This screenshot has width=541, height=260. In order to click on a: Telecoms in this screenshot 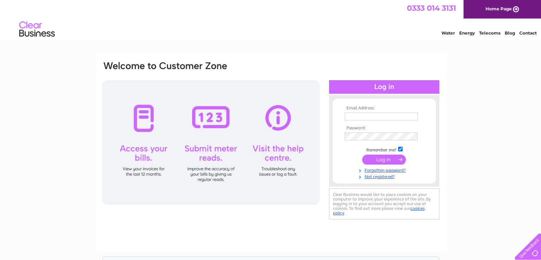, I will do `click(490, 33)`.